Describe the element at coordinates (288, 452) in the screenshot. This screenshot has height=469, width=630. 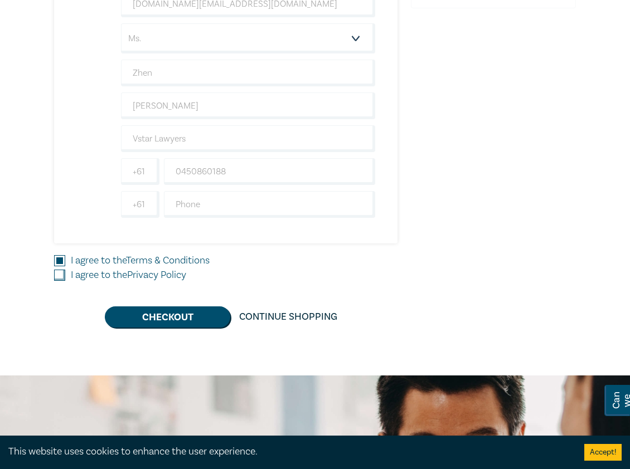
I see `div: This website uses cookies to enhance the user experience.` at that location.